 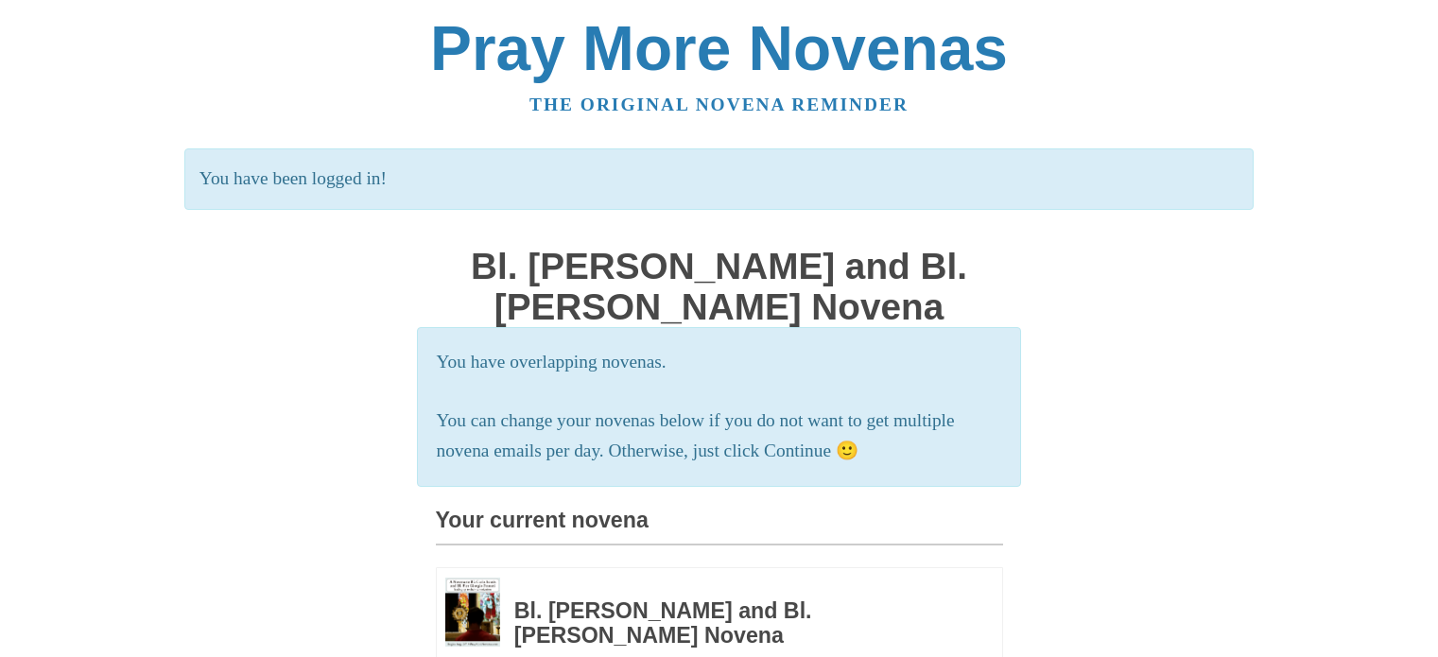 I want to click on img: Novena image, so click(x=473, y=612).